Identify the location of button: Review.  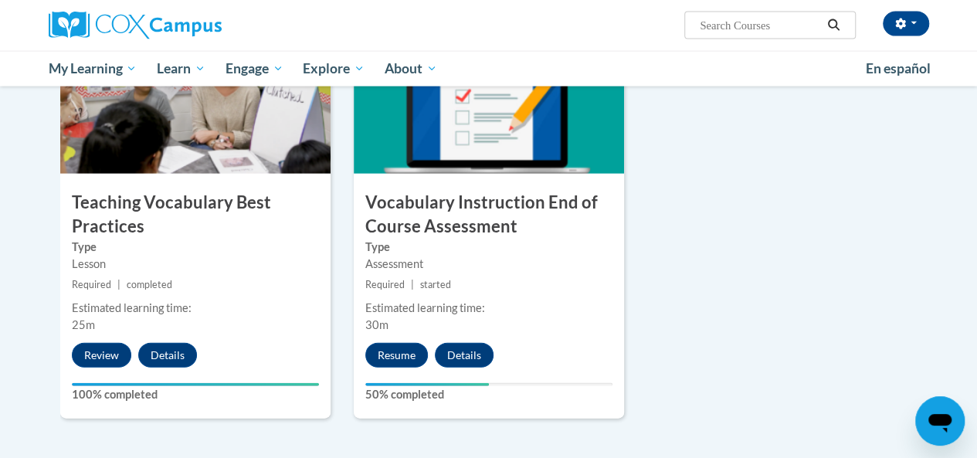
(101, 355).